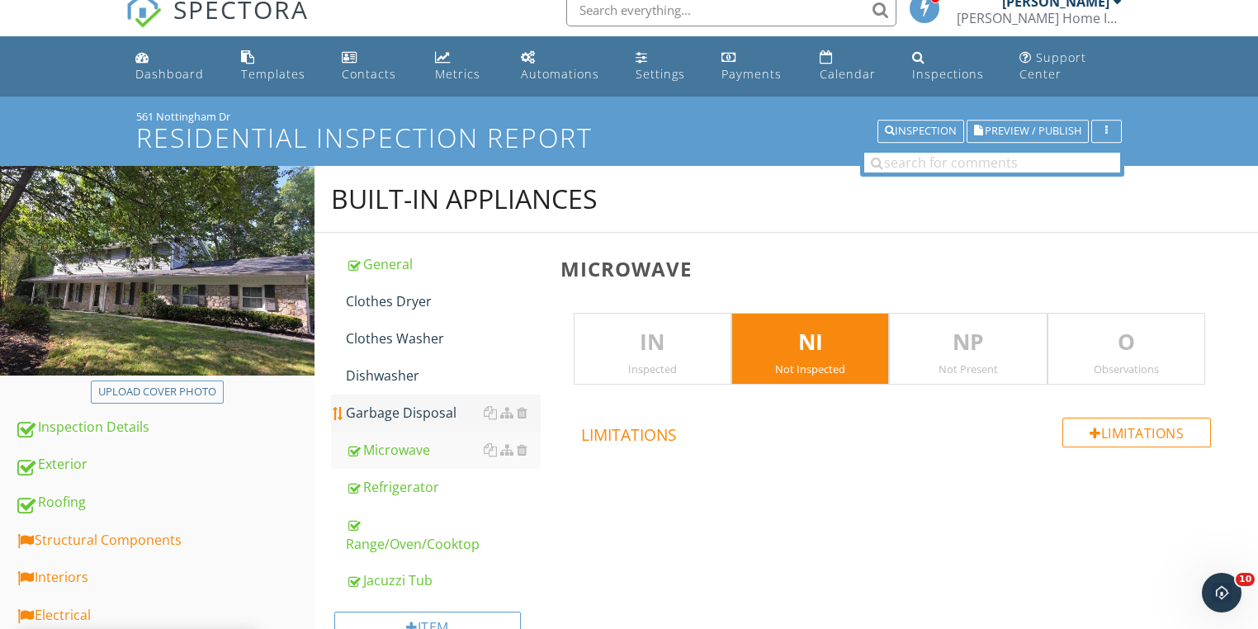 Image resolution: width=1258 pixels, height=629 pixels. What do you see at coordinates (457, 73) in the screenshot?
I see `div: Metrics` at bounding box center [457, 73].